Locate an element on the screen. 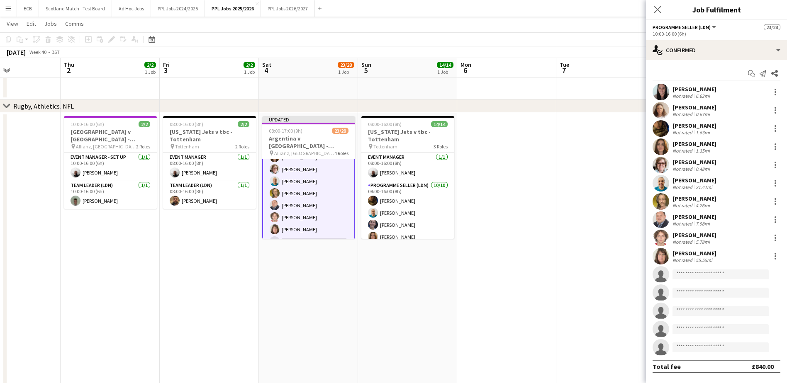  div: 7.98mi is located at coordinates (703, 224).